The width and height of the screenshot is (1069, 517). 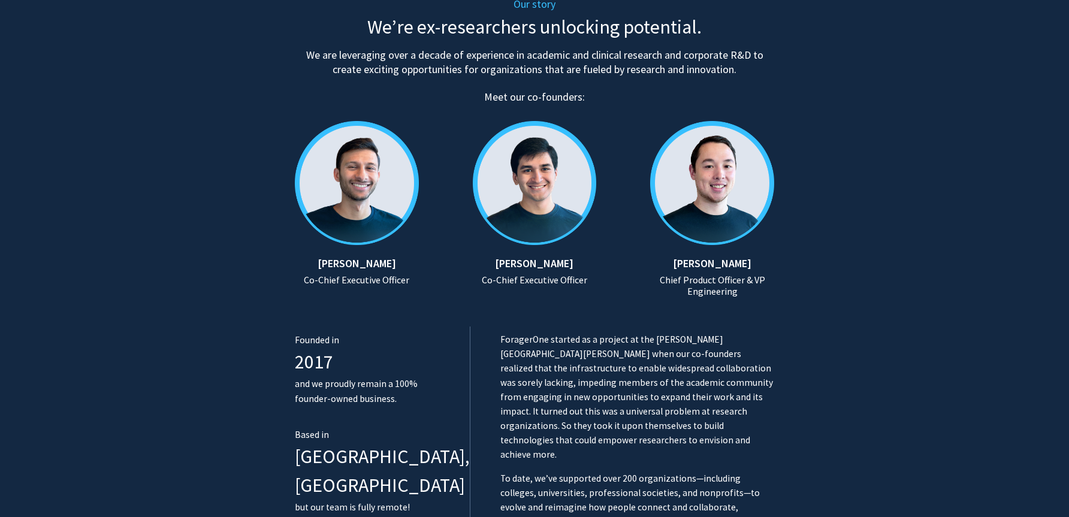 I want to click on span: 2017, so click(x=314, y=362).